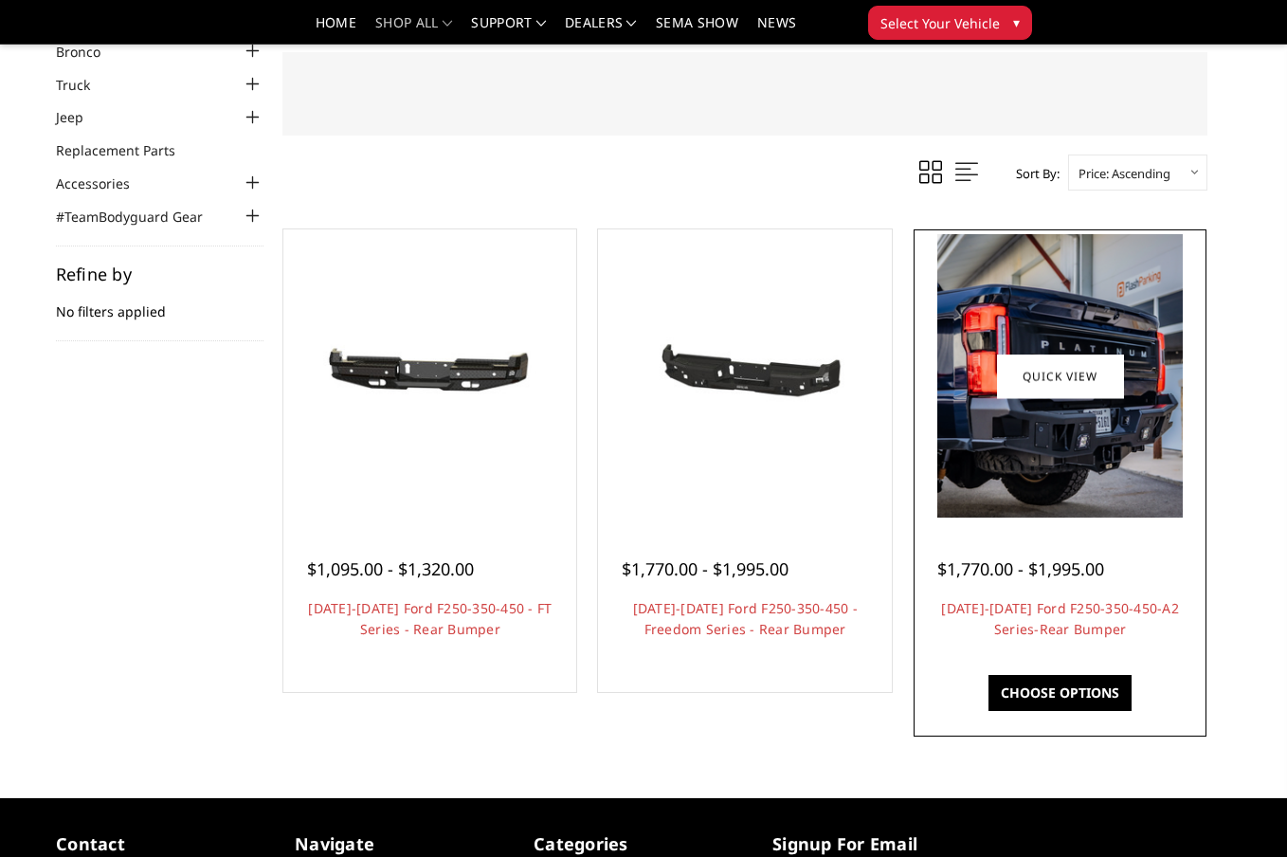  What do you see at coordinates (776, 29) in the screenshot?
I see `a: News` at bounding box center [776, 29].